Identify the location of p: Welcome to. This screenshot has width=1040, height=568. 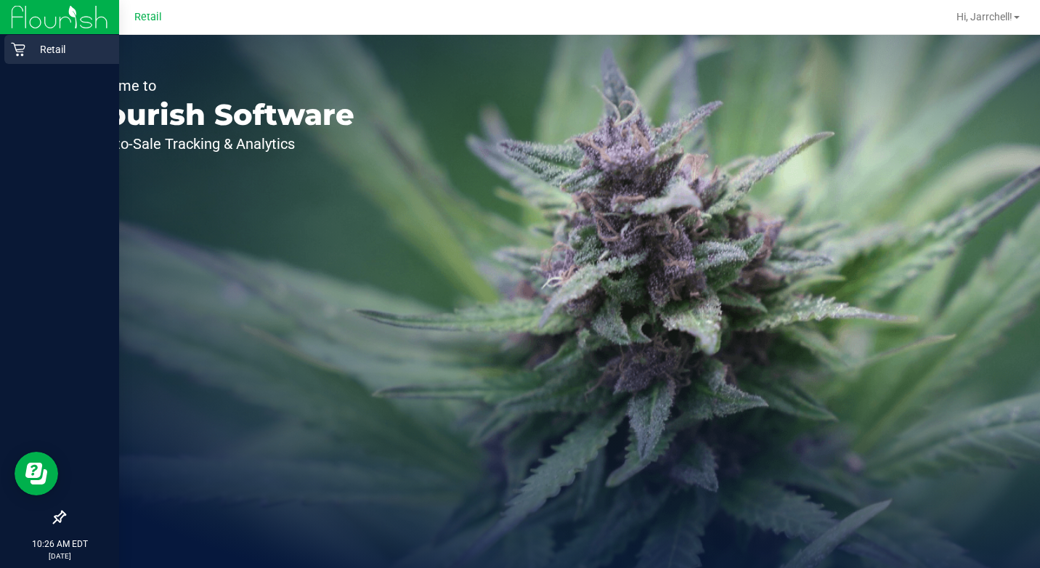
(216, 86).